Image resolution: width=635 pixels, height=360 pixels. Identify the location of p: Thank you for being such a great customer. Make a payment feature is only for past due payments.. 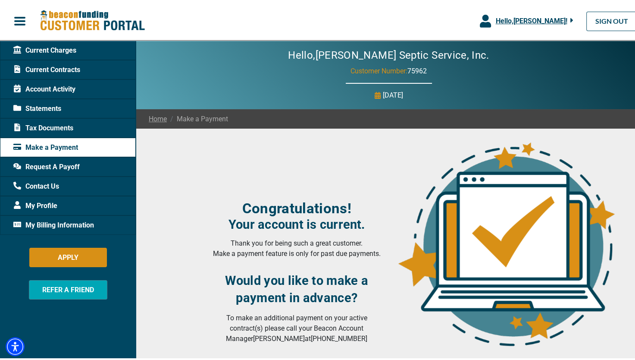
(297, 247).